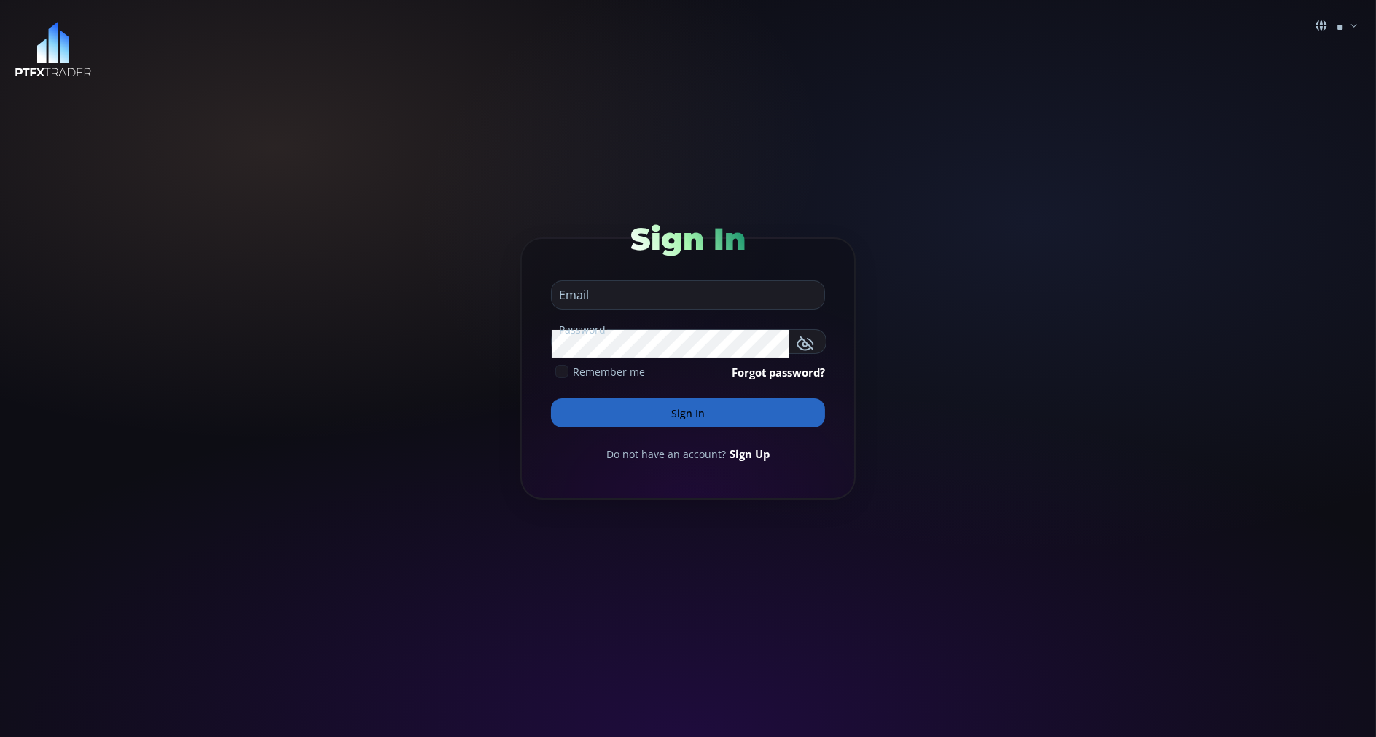 The height and width of the screenshot is (737, 1376). What do you see at coordinates (688, 239) in the screenshot?
I see `span: Sign In` at bounding box center [688, 239].